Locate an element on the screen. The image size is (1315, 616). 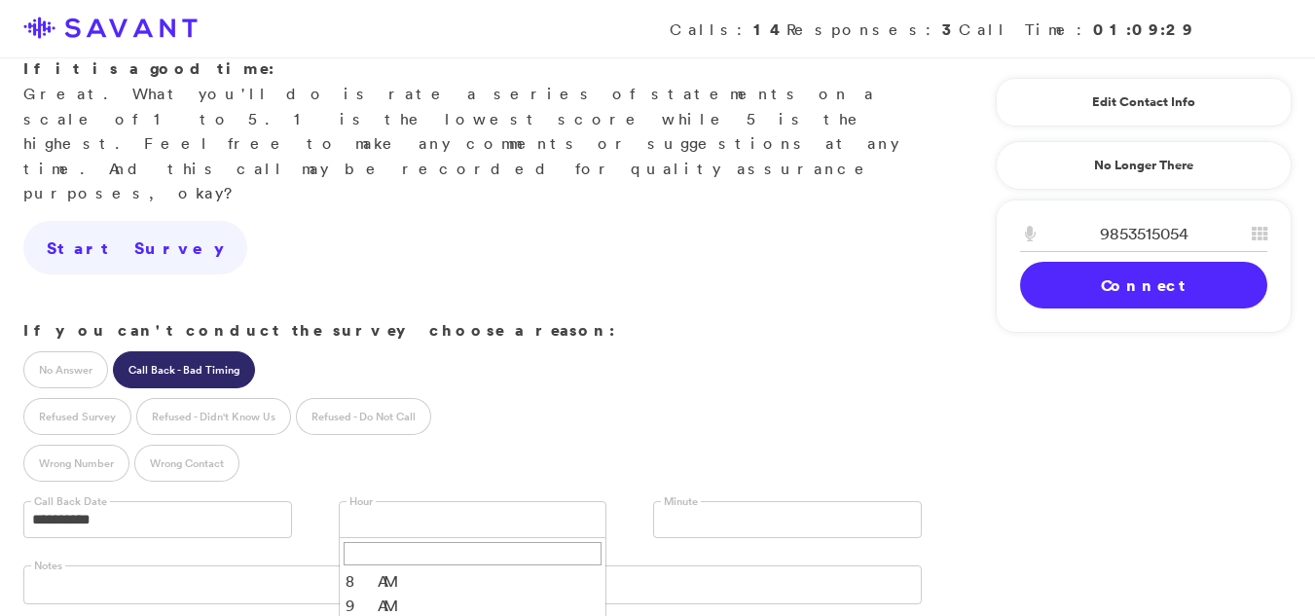
strong: 14 is located at coordinates (770, 29).